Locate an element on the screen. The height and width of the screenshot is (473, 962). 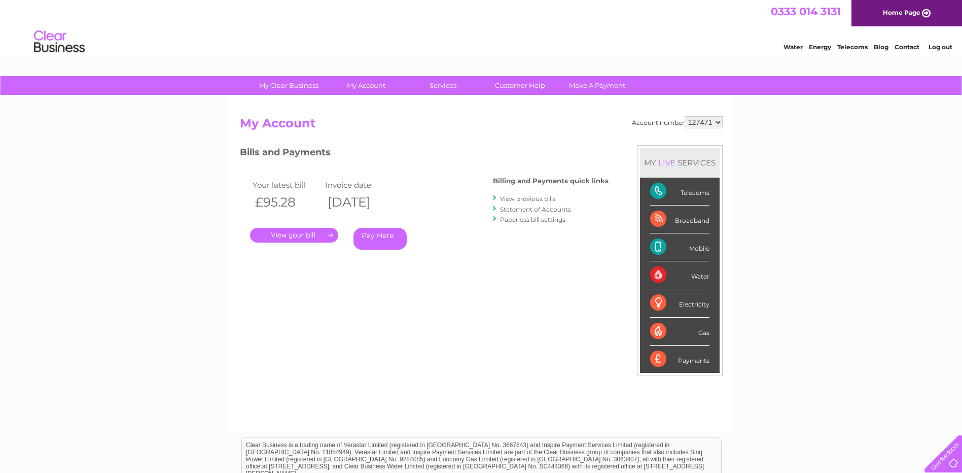
a: Telecoms is located at coordinates (853, 47).